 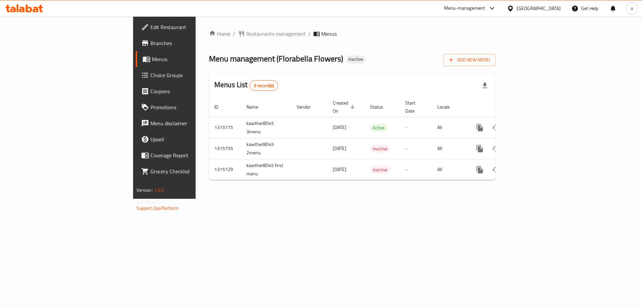 I want to click on span: Promotions, so click(x=192, y=107).